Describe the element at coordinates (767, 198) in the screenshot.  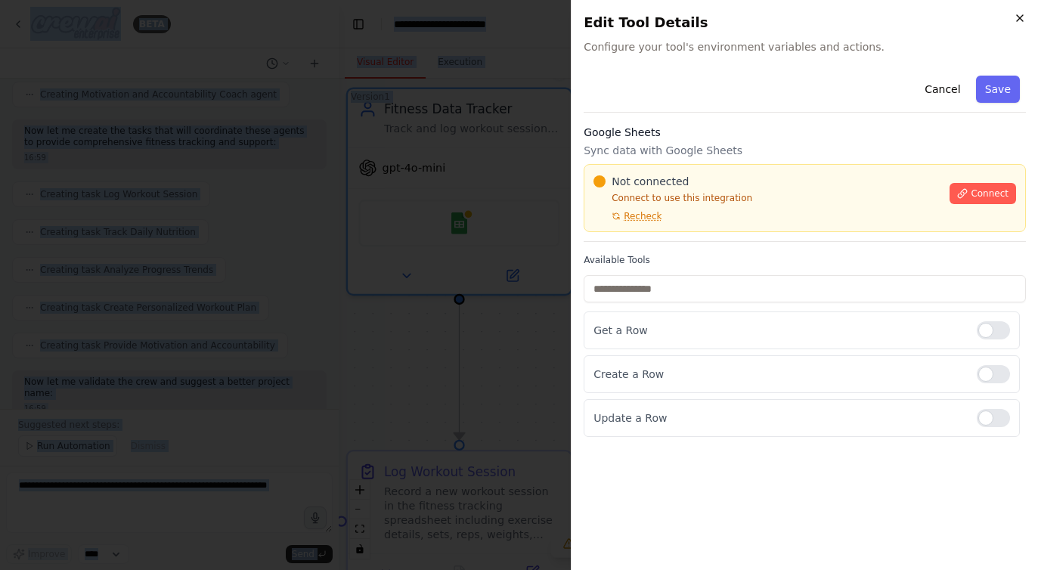
I see `p: Connect to use this integration` at that location.